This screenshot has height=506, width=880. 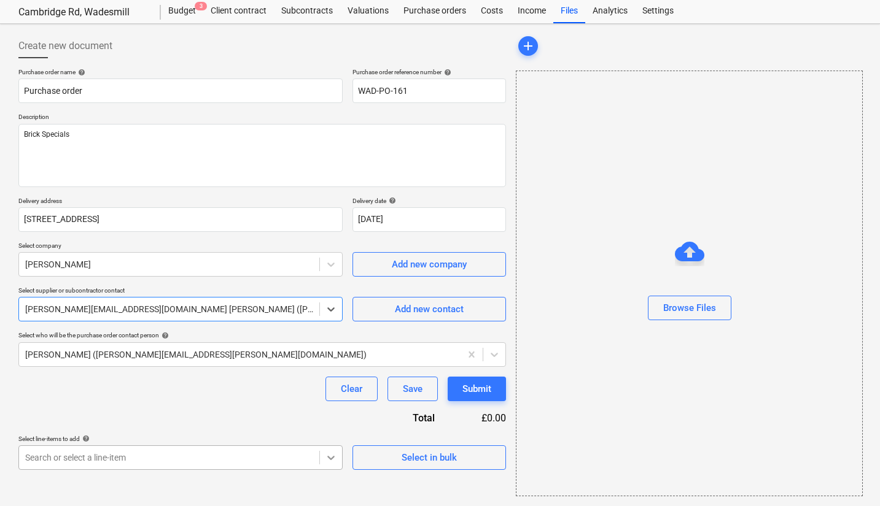 I want to click on textarea: Brick Specials, so click(x=262, y=155).